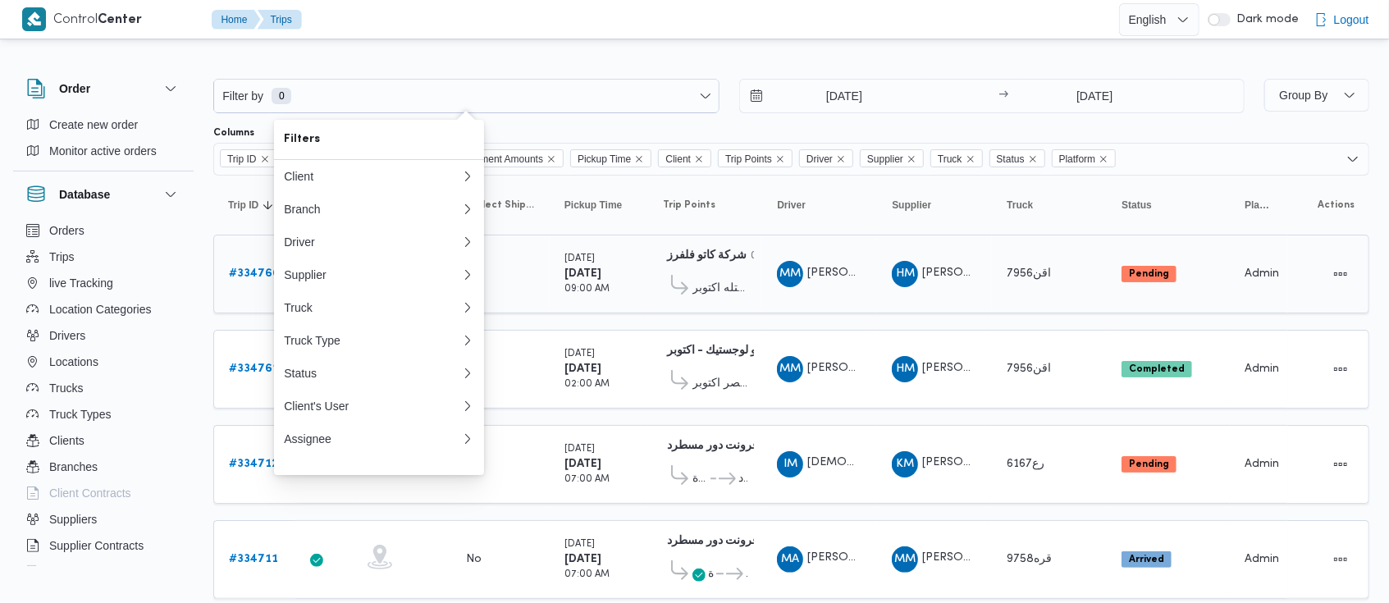 The height and width of the screenshot is (603, 1389). What do you see at coordinates (103, 151) in the screenshot?
I see `button: Monitor active orders` at bounding box center [103, 151].